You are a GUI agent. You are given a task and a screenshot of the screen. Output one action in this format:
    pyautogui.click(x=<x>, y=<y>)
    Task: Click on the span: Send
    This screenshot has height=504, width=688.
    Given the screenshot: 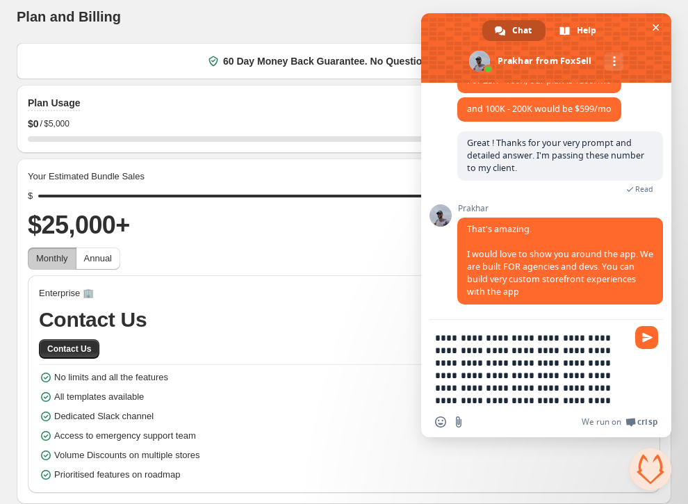 What is the action you would take?
    pyautogui.click(x=647, y=337)
    